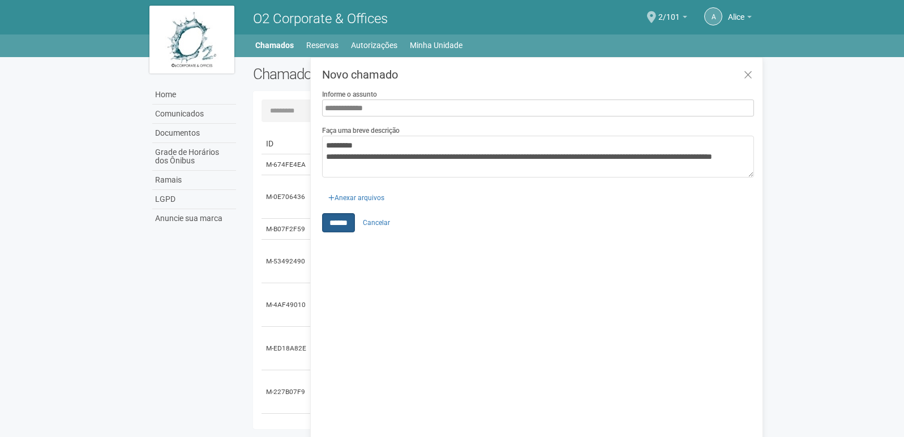  What do you see at coordinates (194, 157) in the screenshot?
I see `a: Grade de Horários dos Ônibus` at bounding box center [194, 157].